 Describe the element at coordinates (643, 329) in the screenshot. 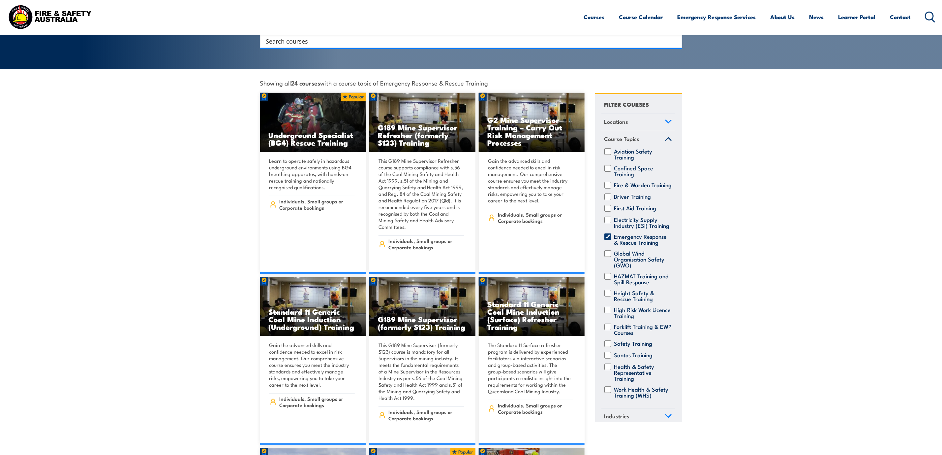

I see `label: Forklift Training & EWP Courses` at that location.